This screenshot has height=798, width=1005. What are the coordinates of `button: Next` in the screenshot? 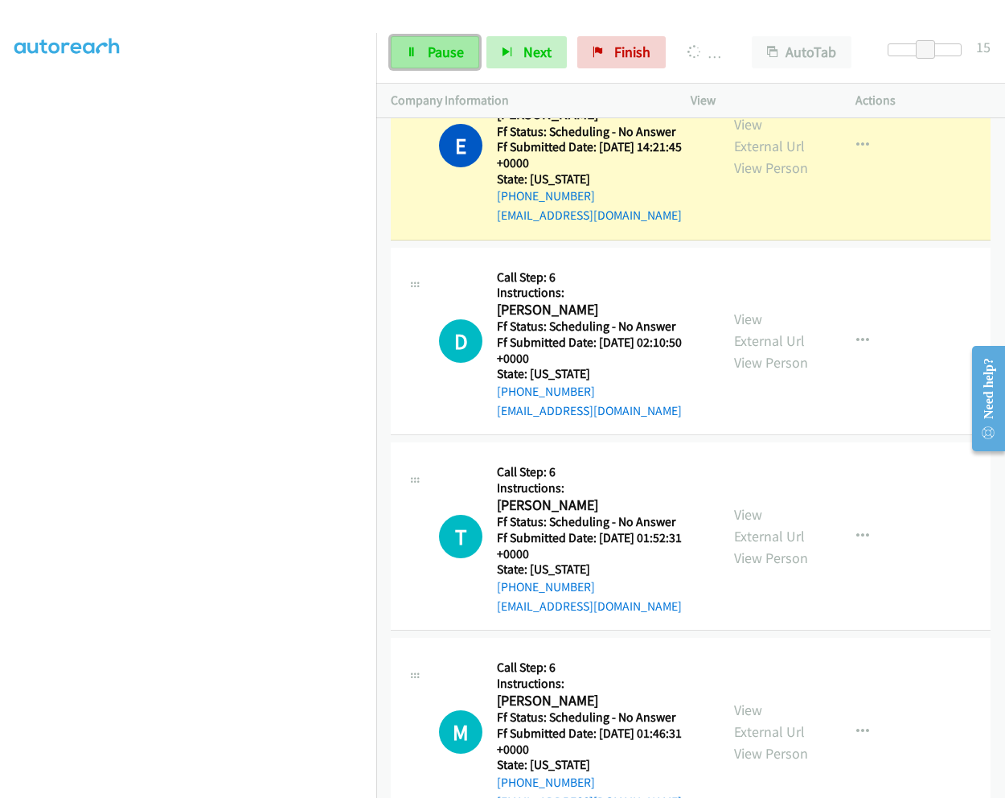 It's located at (527, 52).